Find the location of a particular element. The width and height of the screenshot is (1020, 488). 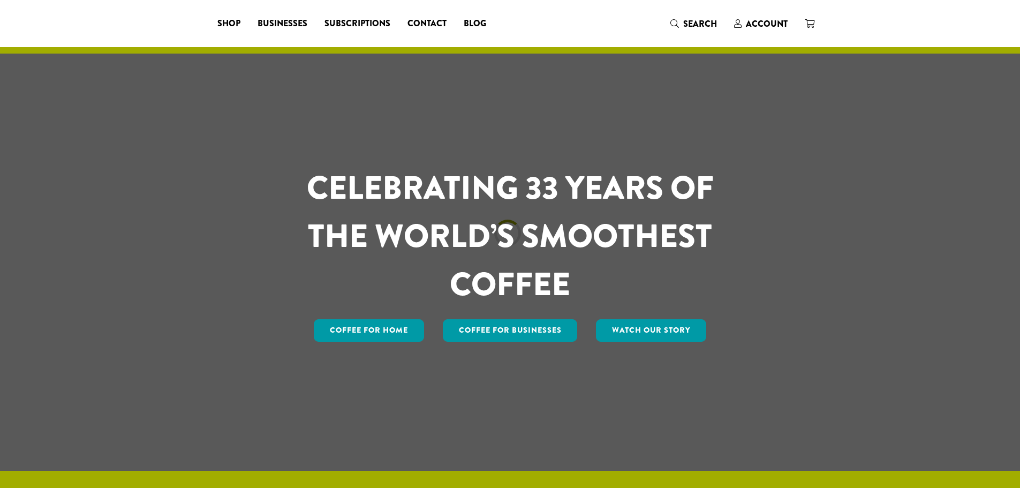

span: Account is located at coordinates (767, 24).